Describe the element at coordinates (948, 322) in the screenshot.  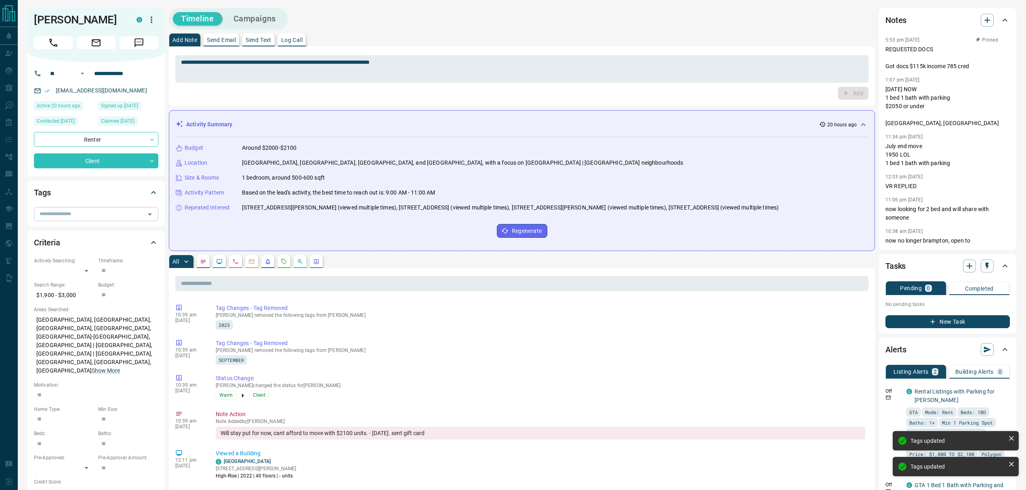
I see `button: New Task` at that location.